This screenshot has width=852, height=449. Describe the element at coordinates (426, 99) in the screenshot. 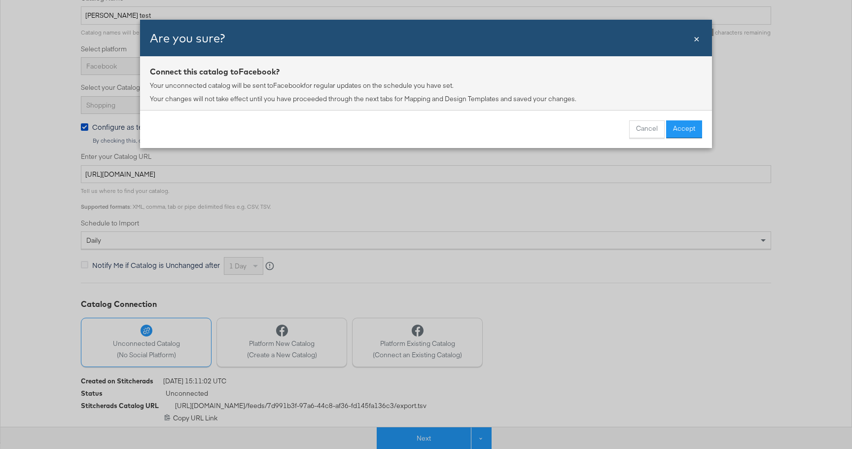

I see `p: Your changes will not take effect until you have proceeded through the next tabs for Mapping and ...` at that location.